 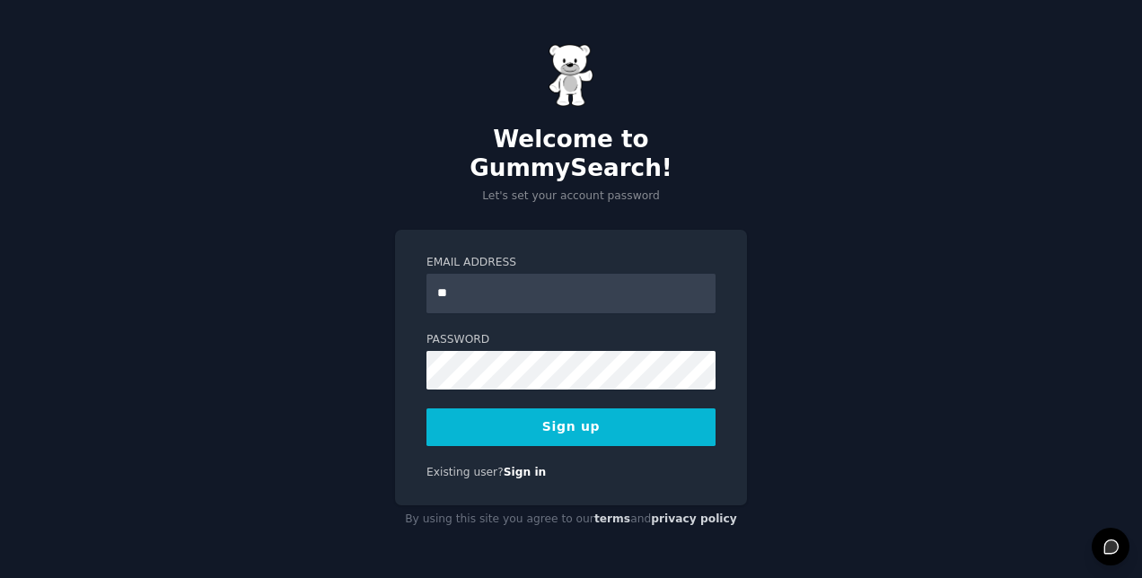 I want to click on label: Email Address, so click(x=571, y=263).